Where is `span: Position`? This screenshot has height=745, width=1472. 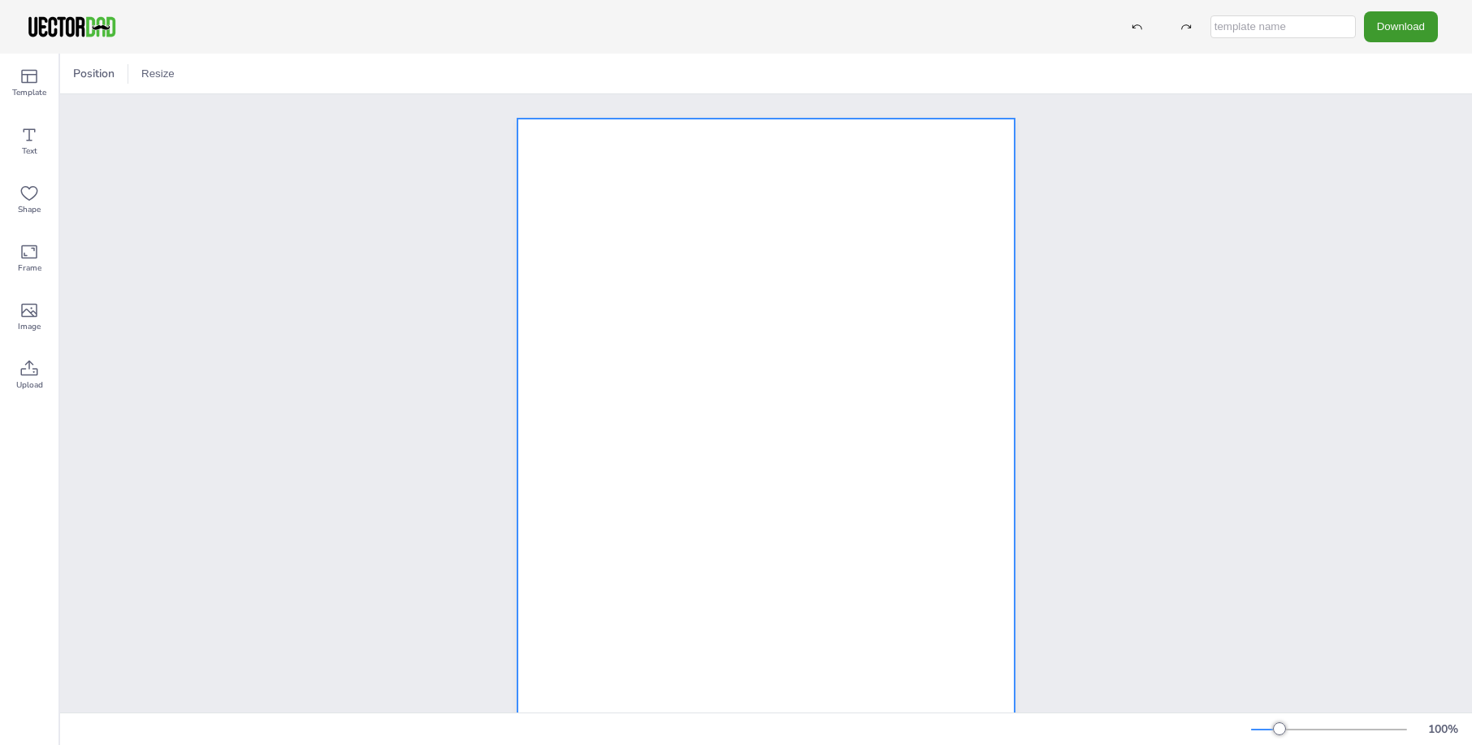 span: Position is located at coordinates (93, 73).